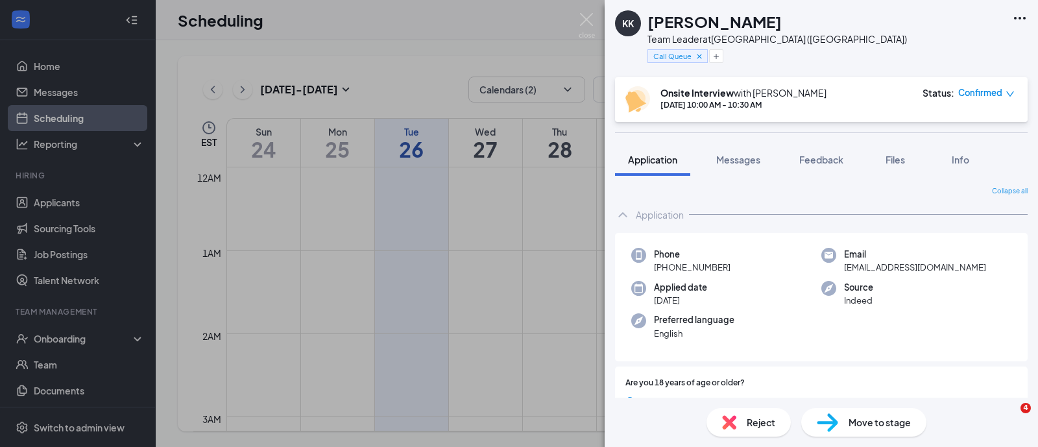 The width and height of the screenshot is (1038, 447). Describe the element at coordinates (859, 300) in the screenshot. I see `span: Indeed` at that location.